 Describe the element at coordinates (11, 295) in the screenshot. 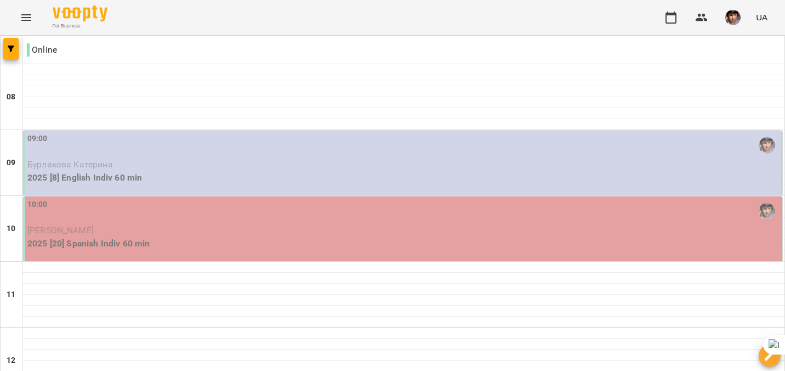

I see `h6: 11` at that location.